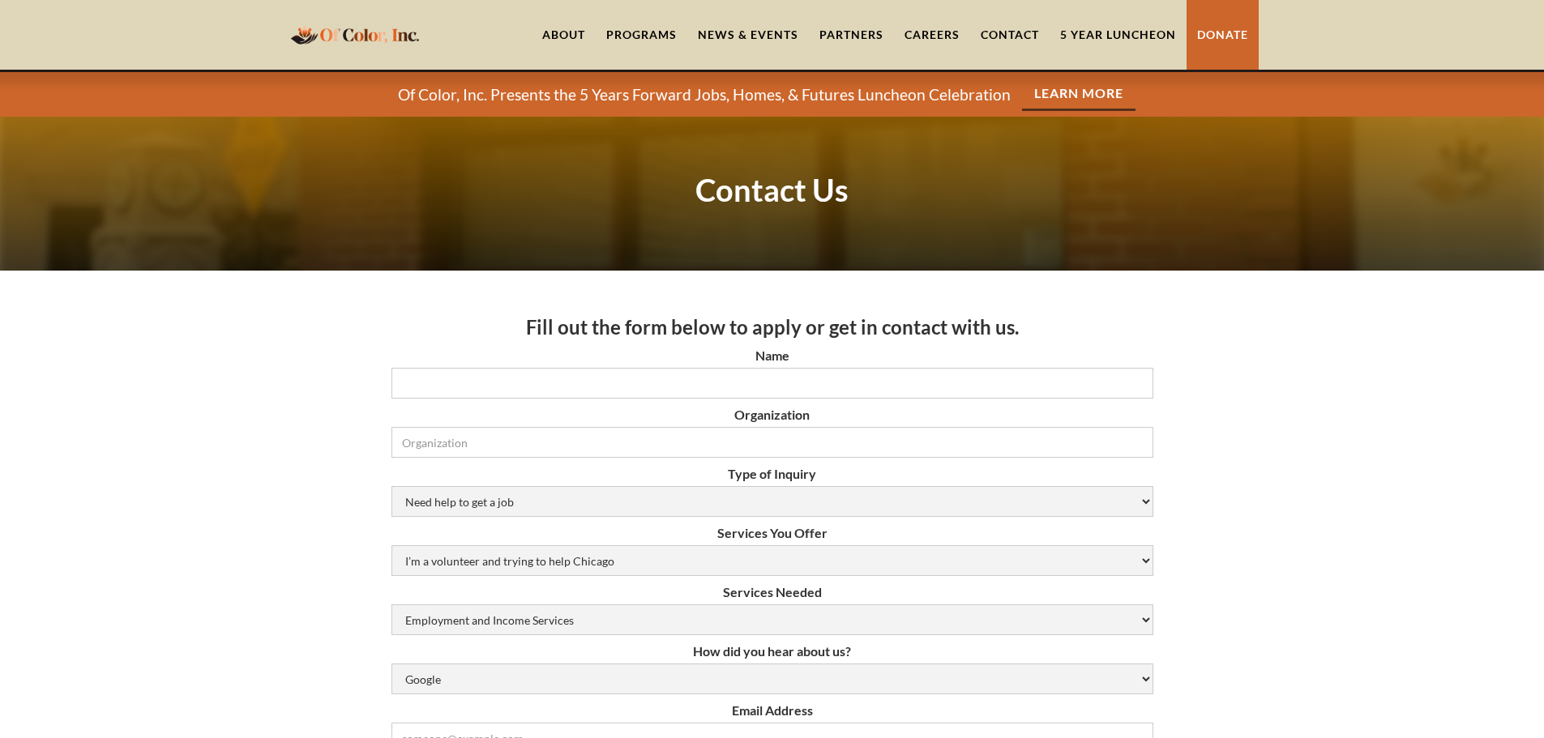 This screenshot has width=1544, height=738. Describe the element at coordinates (355, 34) in the screenshot. I see `a: home` at that location.